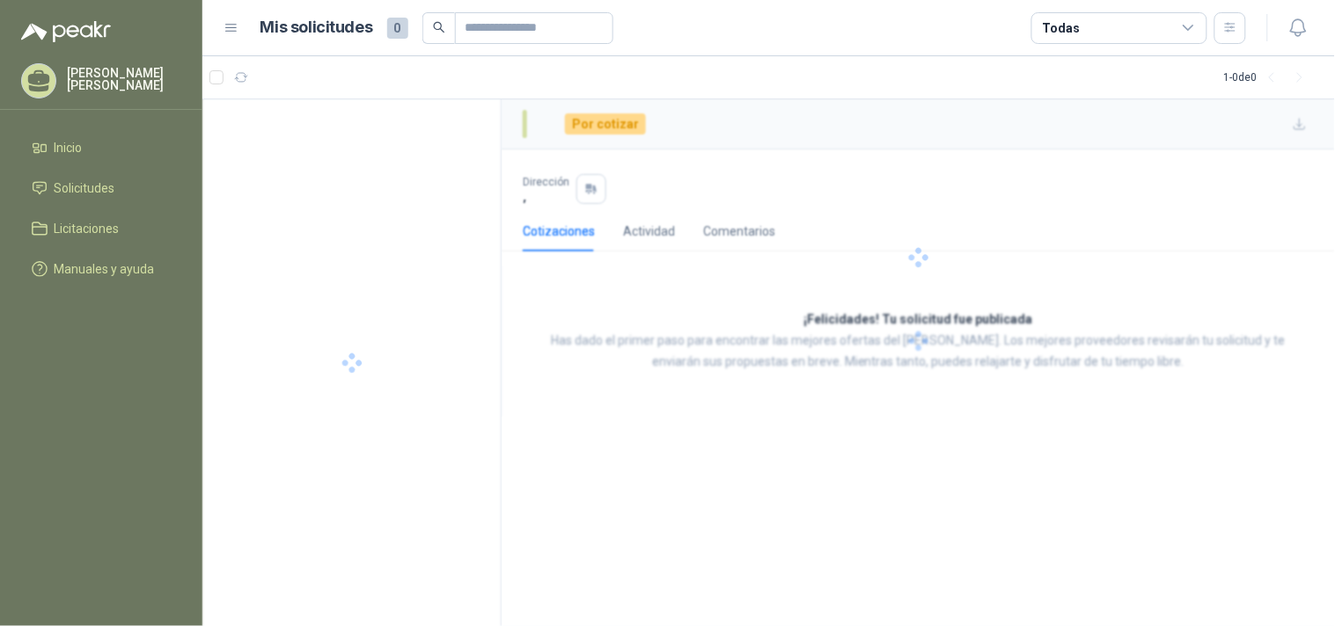 The width and height of the screenshot is (1335, 626). I want to click on a: Solicitudes, so click(101, 188).